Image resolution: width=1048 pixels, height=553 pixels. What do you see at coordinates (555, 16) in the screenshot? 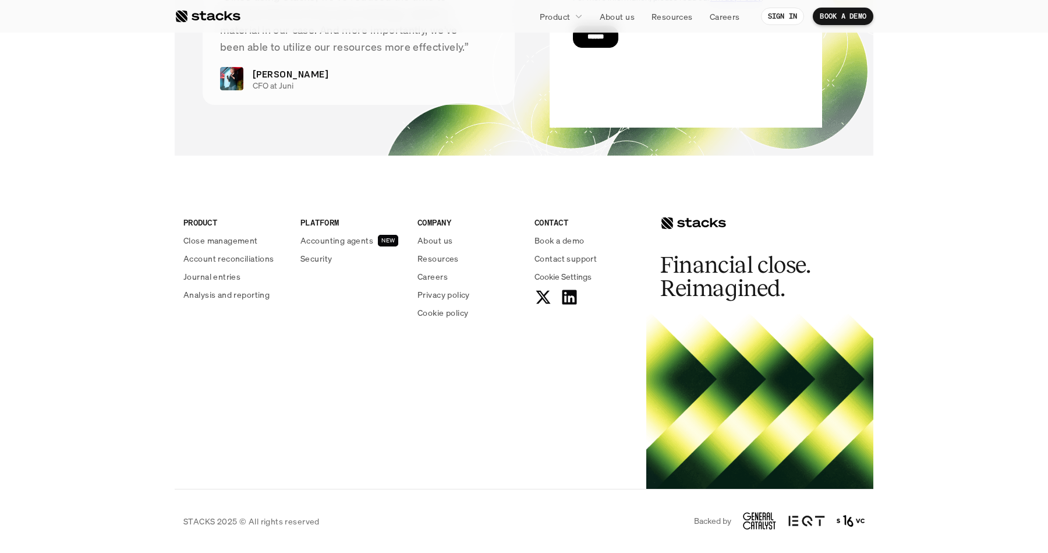
I see `p: Product` at bounding box center [555, 16].